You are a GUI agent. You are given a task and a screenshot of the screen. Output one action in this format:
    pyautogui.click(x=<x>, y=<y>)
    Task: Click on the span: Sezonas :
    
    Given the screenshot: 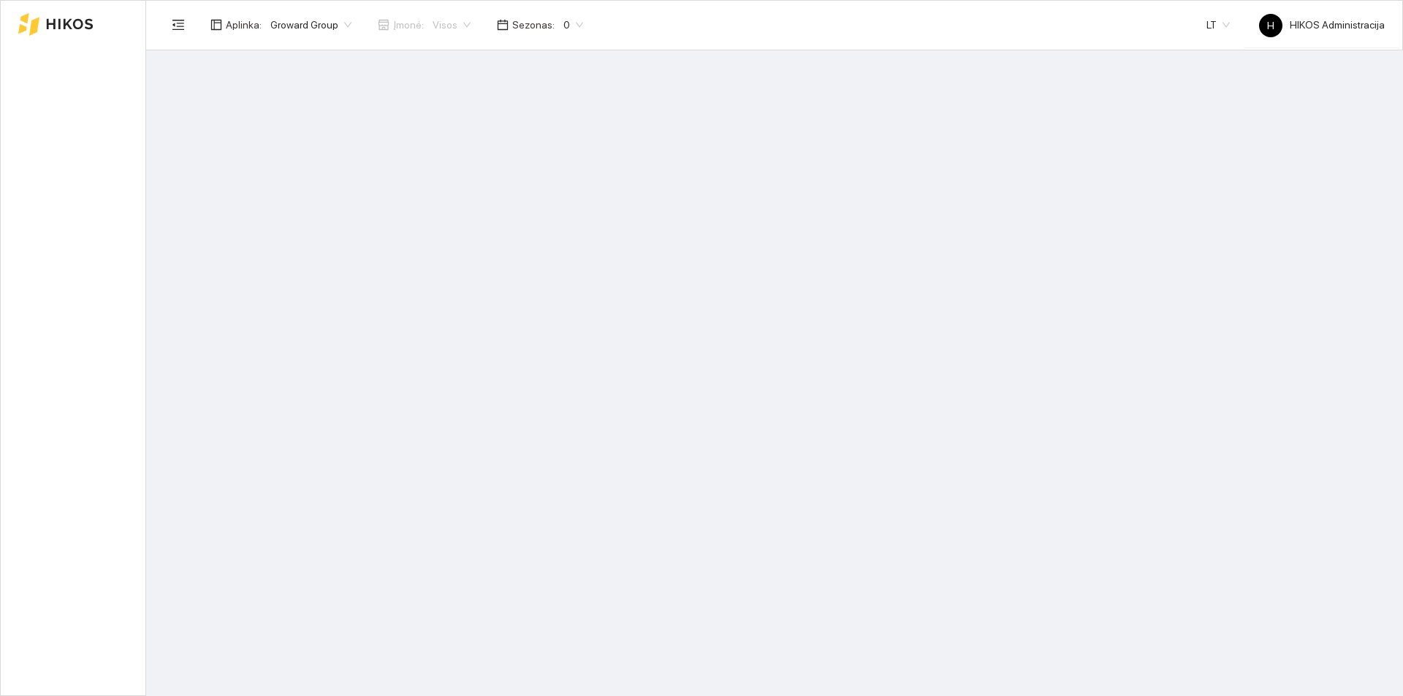 What is the action you would take?
    pyautogui.click(x=533, y=25)
    